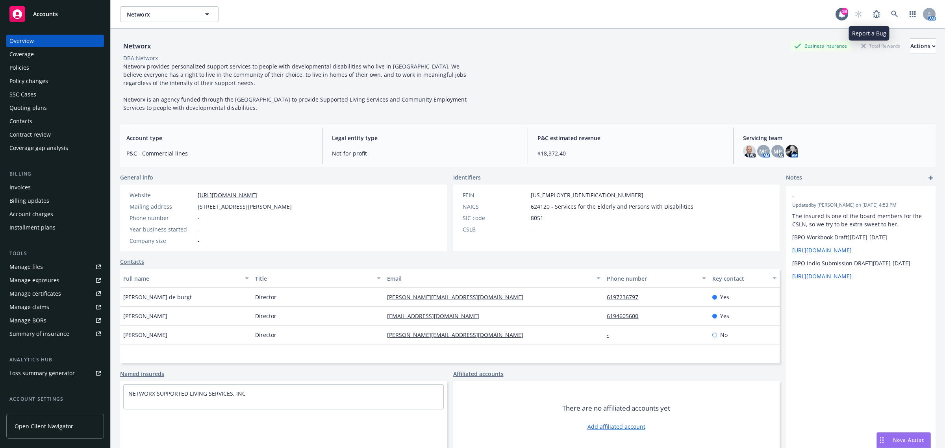 This screenshot has width=945, height=448. Describe the element at coordinates (55, 14) in the screenshot. I see `a: Accounts` at that location.